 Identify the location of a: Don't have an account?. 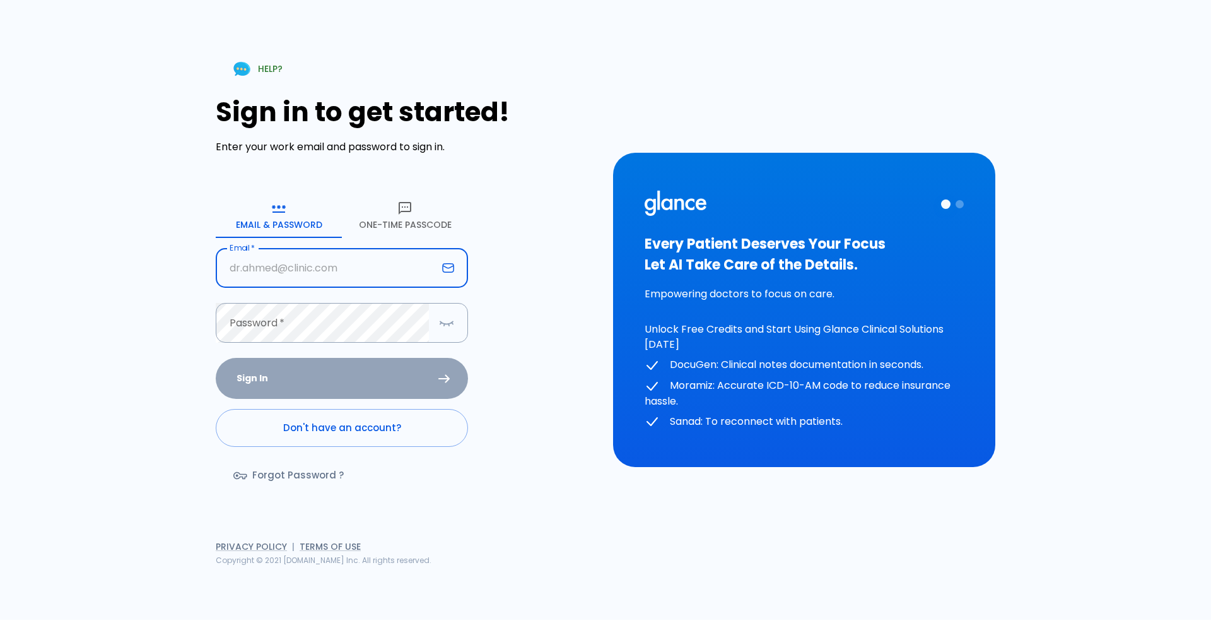
(342, 428).